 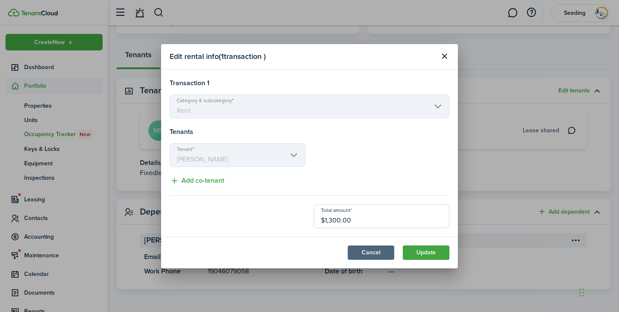 I want to click on button: Cancel, so click(x=371, y=253).